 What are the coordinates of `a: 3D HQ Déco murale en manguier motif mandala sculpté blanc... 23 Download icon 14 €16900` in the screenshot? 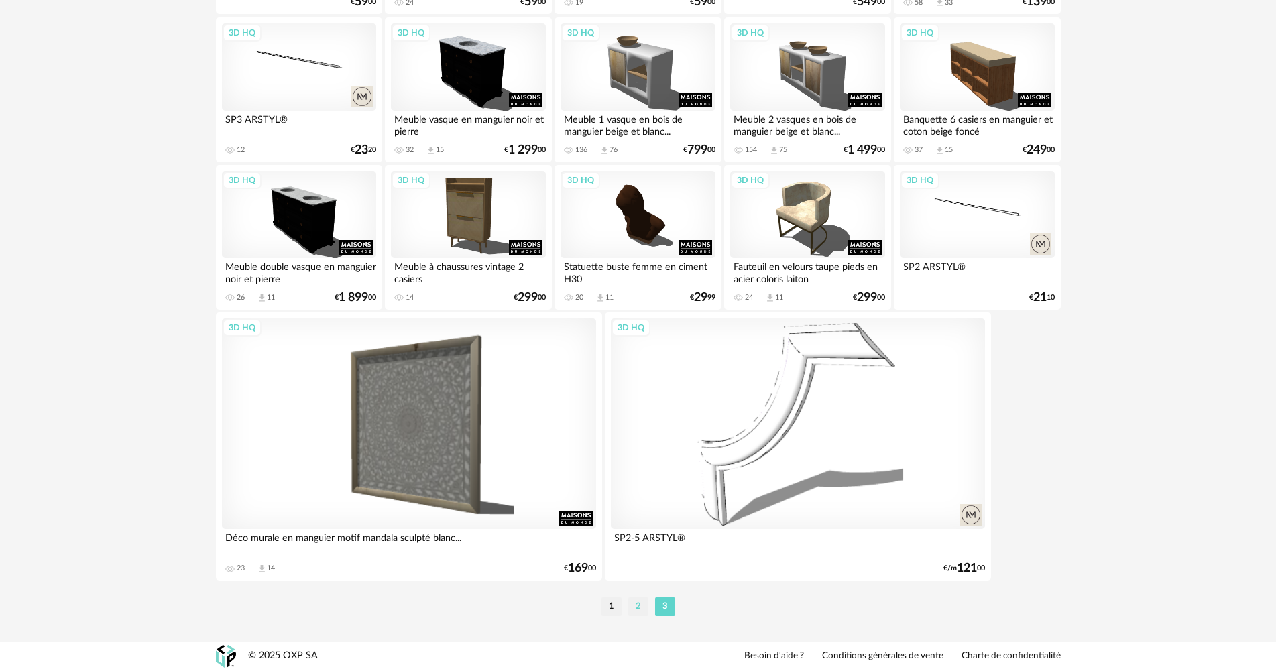 It's located at (409, 447).